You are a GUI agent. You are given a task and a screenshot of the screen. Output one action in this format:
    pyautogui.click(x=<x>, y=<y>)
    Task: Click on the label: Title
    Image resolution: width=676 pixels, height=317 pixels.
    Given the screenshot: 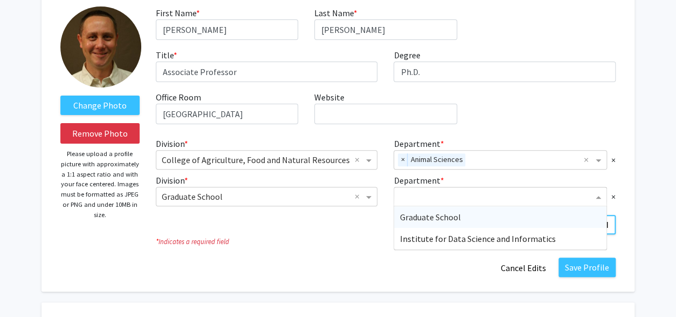 What is the action you would take?
    pyautogui.click(x=167, y=55)
    